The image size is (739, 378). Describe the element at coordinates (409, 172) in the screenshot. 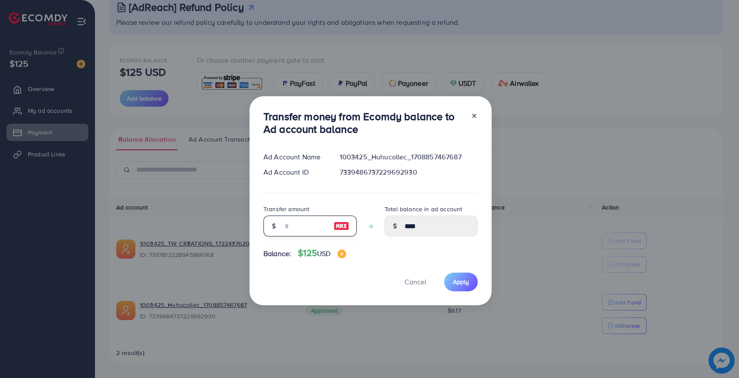

I see `div: 7339486737229692930` at that location.